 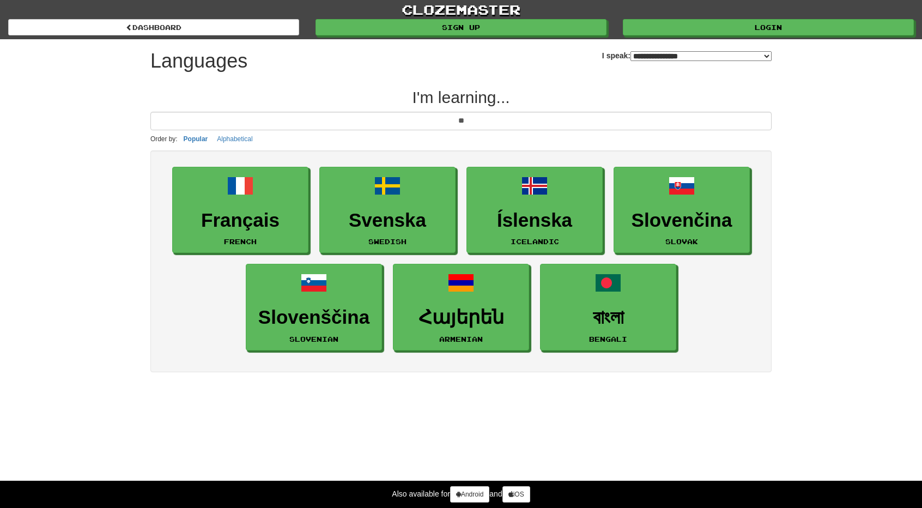 I want to click on h3: Íslenska, so click(x=535, y=220).